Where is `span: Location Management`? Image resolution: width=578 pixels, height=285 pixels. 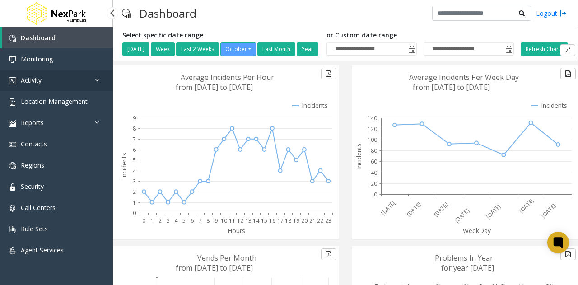
span: Location Management is located at coordinates (54, 101).